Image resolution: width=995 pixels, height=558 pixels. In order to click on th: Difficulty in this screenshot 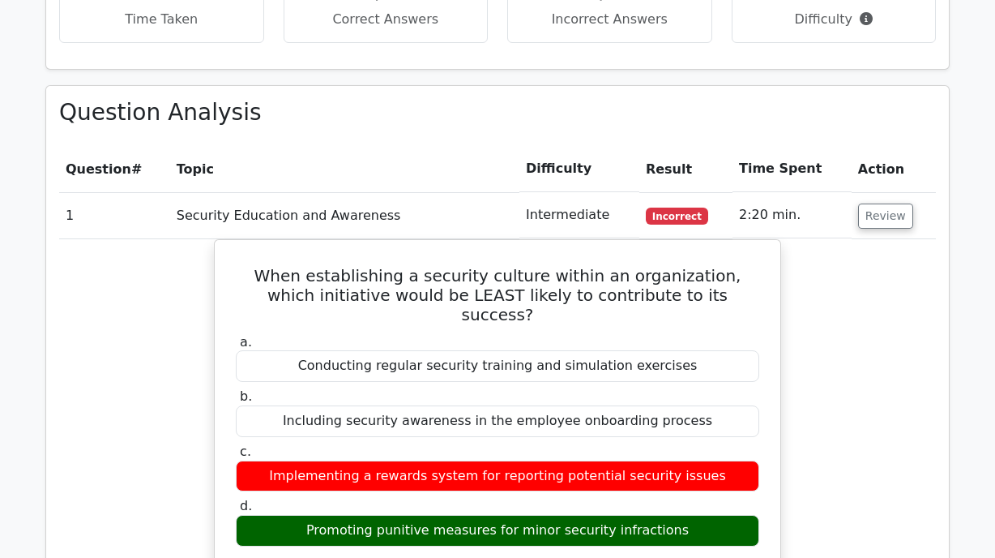, I will do `click(580, 169)`.